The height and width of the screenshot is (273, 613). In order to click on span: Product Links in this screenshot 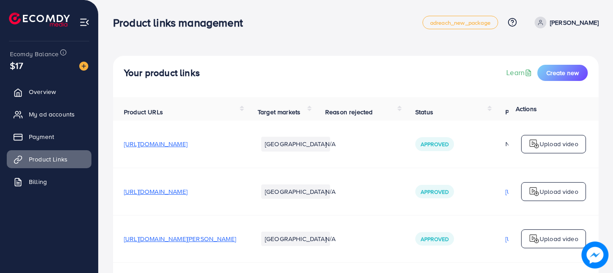, I will do `click(48, 159)`.